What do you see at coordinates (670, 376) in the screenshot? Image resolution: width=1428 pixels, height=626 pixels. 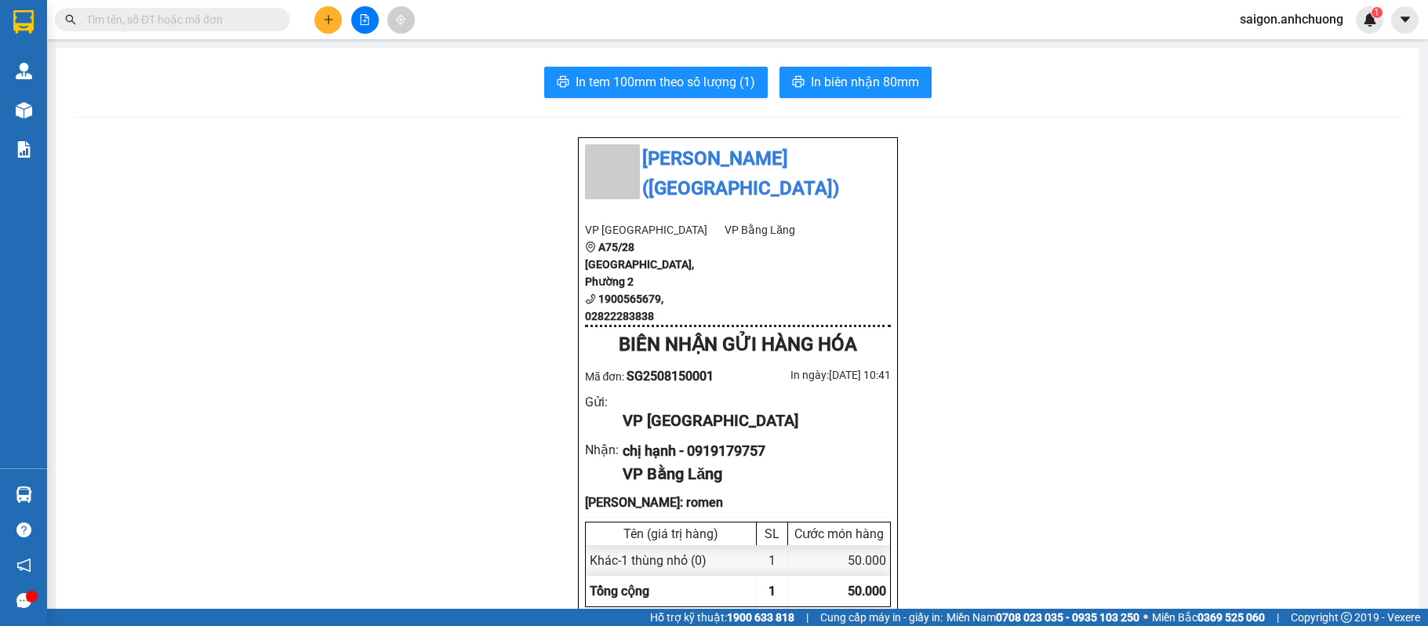 I see `span: SG2508150001` at bounding box center [670, 376].